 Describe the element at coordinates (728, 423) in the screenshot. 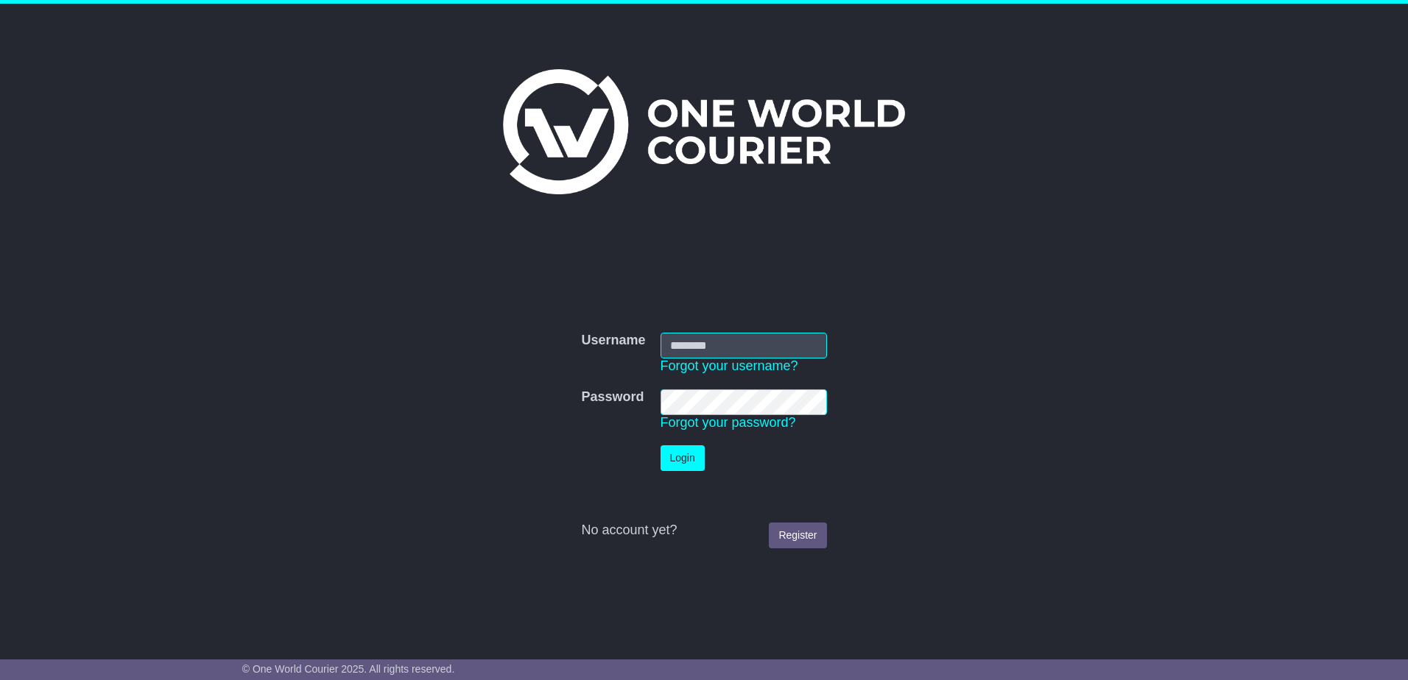

I see `a: Forgot your password?` at that location.